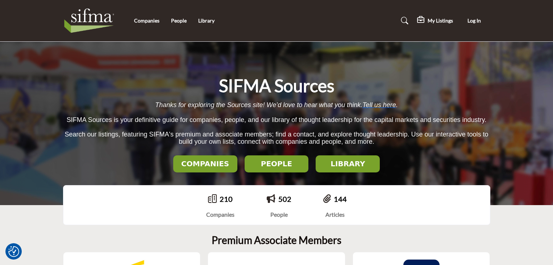  I want to click on a: 144, so click(340, 199).